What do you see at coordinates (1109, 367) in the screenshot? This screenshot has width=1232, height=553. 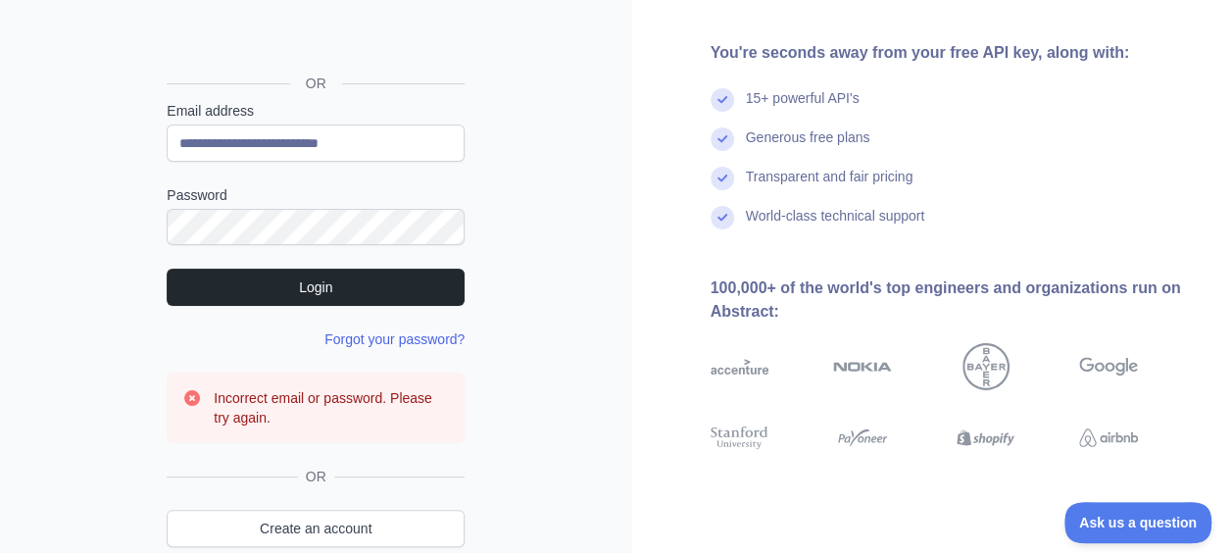 I see `img: google` at bounding box center [1109, 367].